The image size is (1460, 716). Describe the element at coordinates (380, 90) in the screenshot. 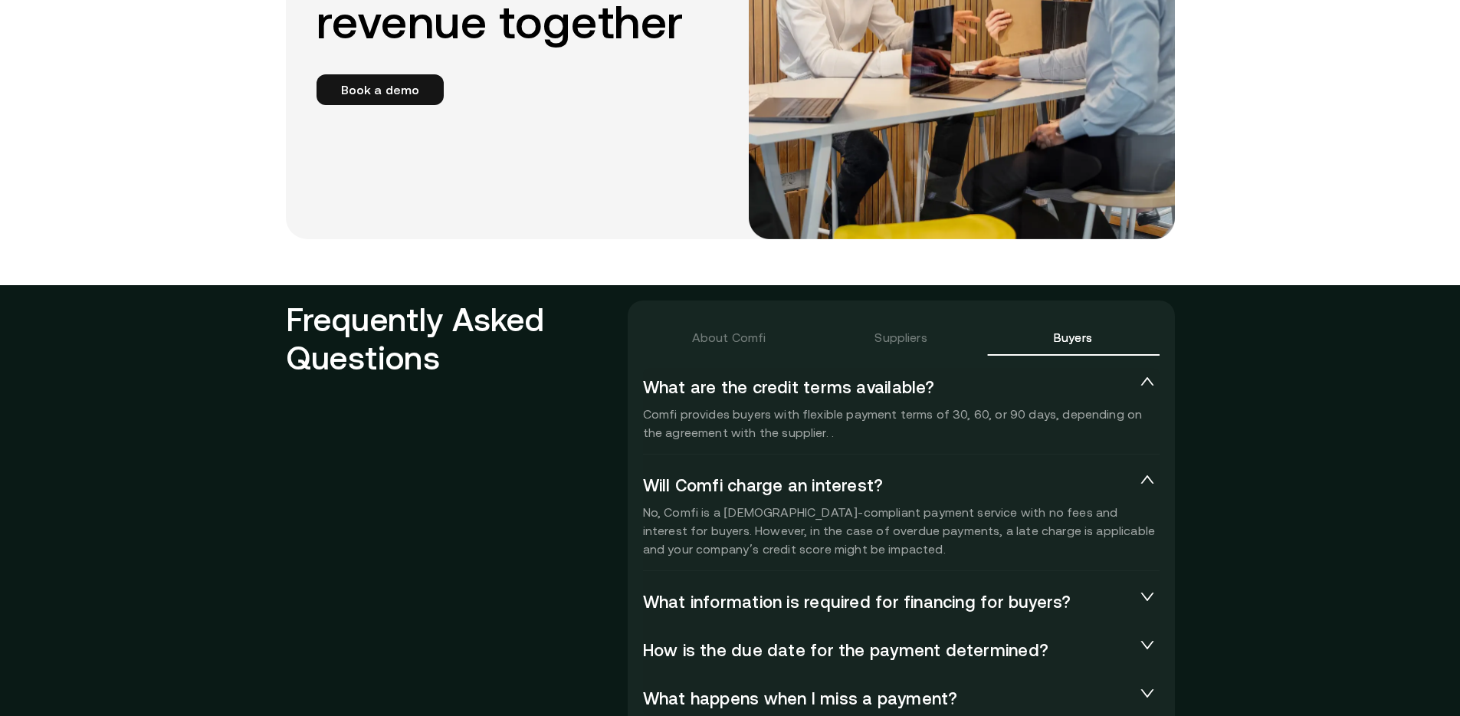

I see `a: Book a demo` at that location.